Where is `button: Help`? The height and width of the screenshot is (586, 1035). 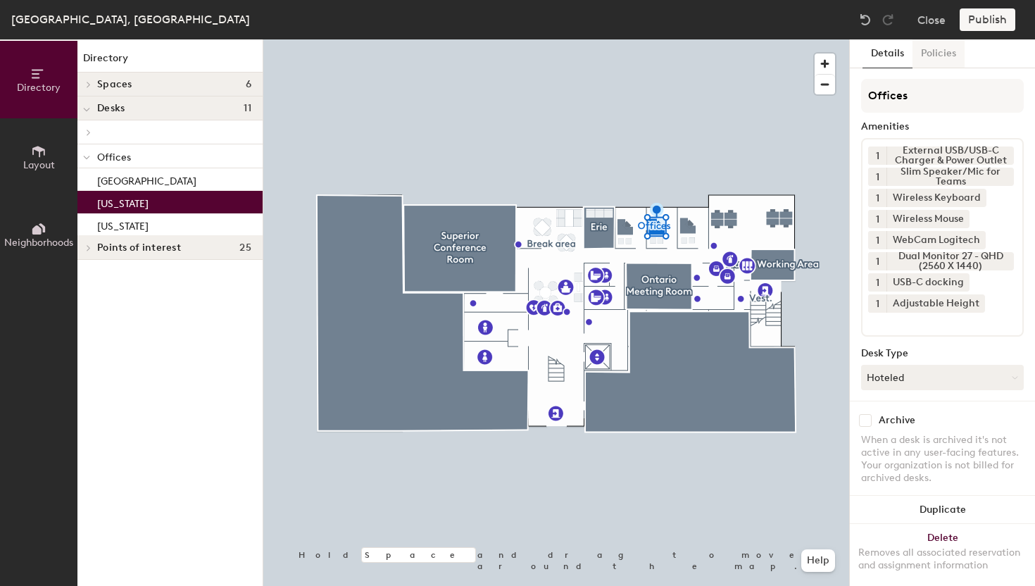 button: Help is located at coordinates (818, 561).